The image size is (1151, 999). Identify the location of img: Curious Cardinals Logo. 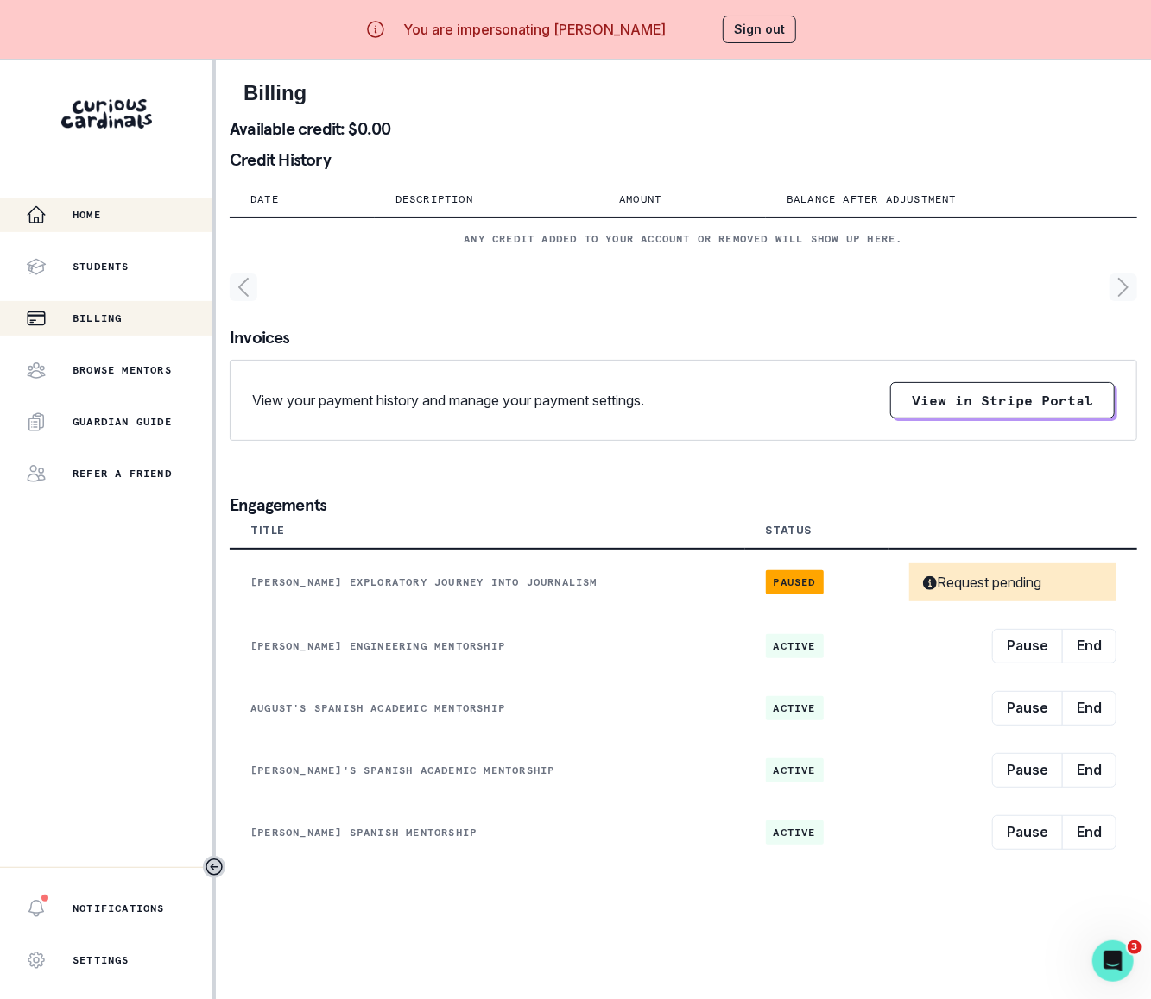
(106, 114).